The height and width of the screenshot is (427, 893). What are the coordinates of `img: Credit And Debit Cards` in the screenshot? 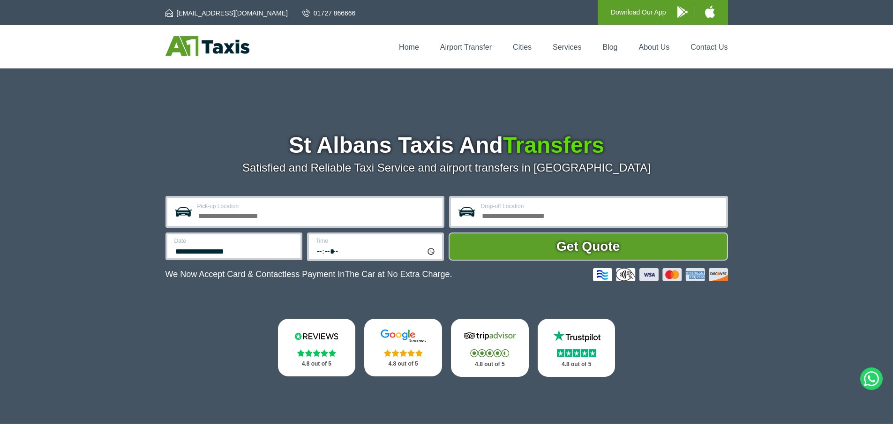 It's located at (661, 275).